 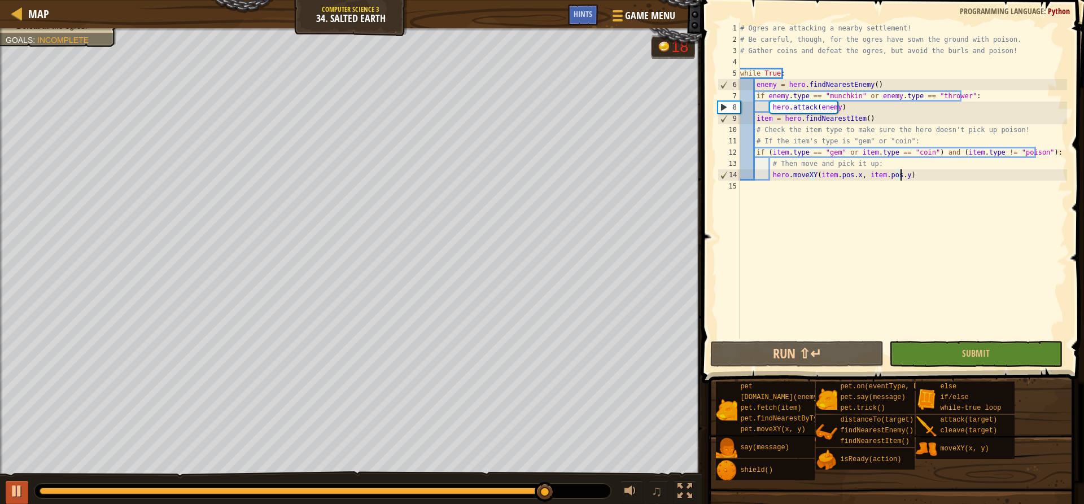 What do you see at coordinates (729, 28) in the screenshot?
I see `div: 1` at bounding box center [729, 28].